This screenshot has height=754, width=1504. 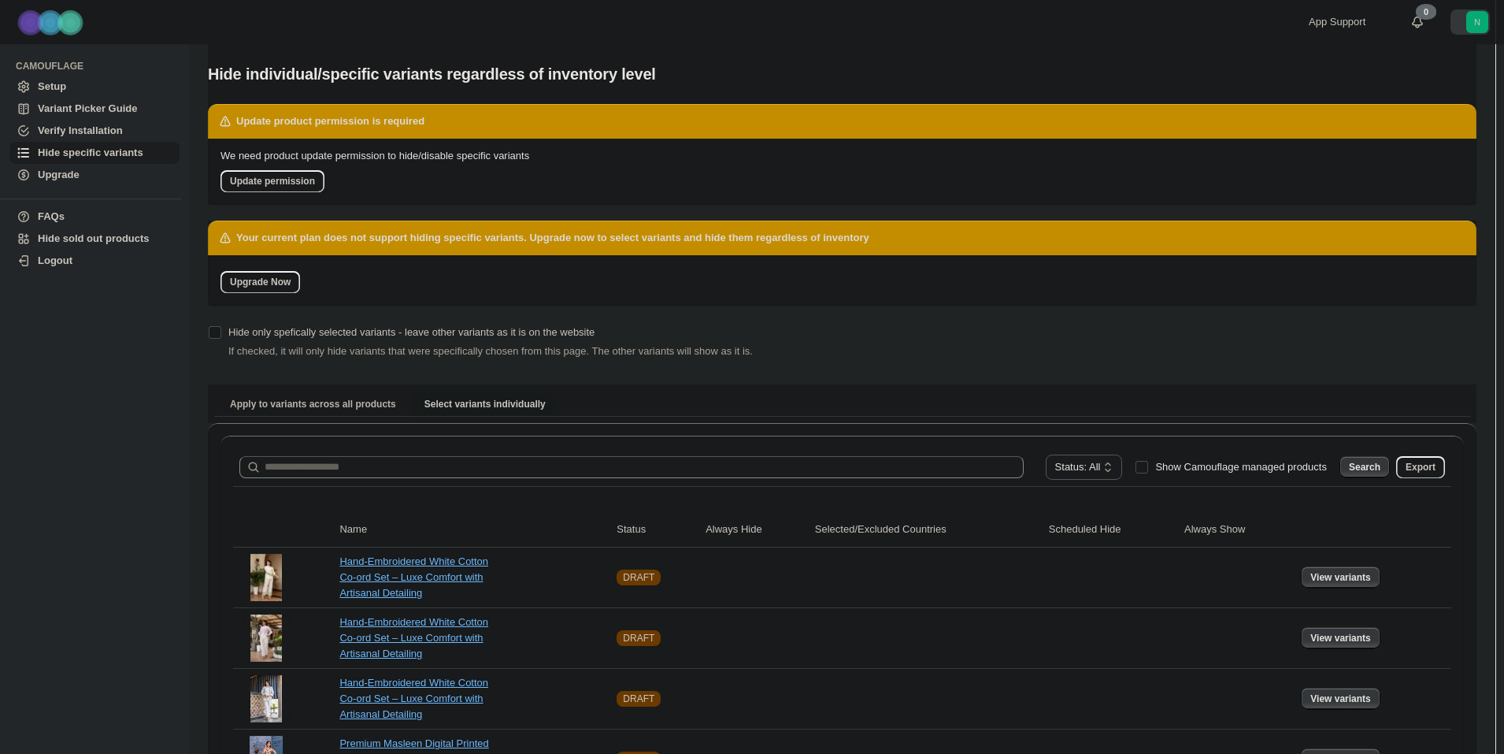 What do you see at coordinates (94, 217) in the screenshot?
I see `a: FAQs` at bounding box center [94, 217].